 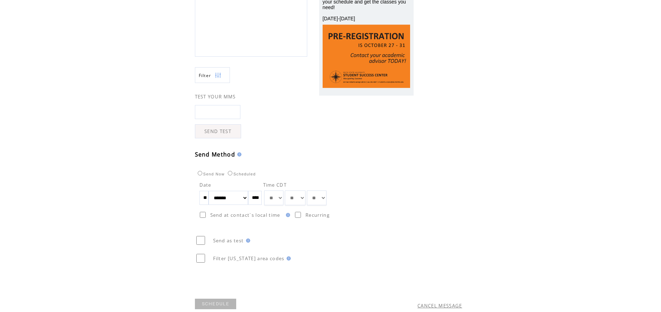 I want to click on img: filters.png, so click(x=218, y=75).